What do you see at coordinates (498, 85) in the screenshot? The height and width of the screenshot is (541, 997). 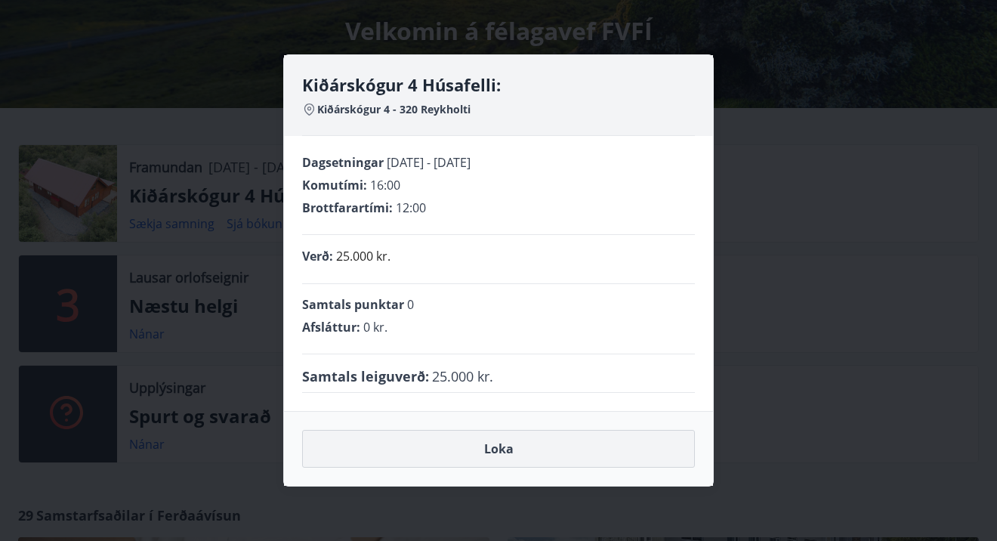 I see `h4: Kiðárskógur 4 Húsafelli:` at bounding box center [498, 85].